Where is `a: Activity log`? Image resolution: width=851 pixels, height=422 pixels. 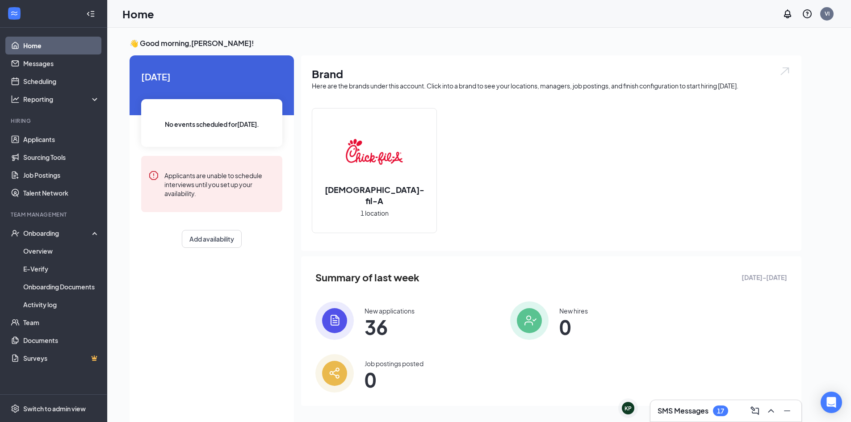
a: Activity log is located at coordinates (61, 305).